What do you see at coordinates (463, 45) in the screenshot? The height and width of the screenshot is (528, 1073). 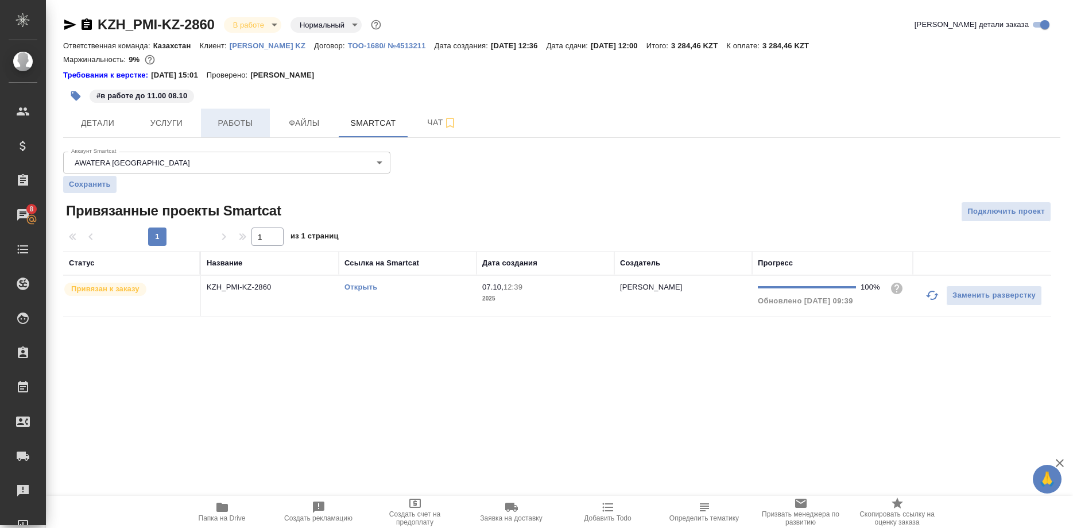 I see `p: Дата создания:` at bounding box center [463, 45].